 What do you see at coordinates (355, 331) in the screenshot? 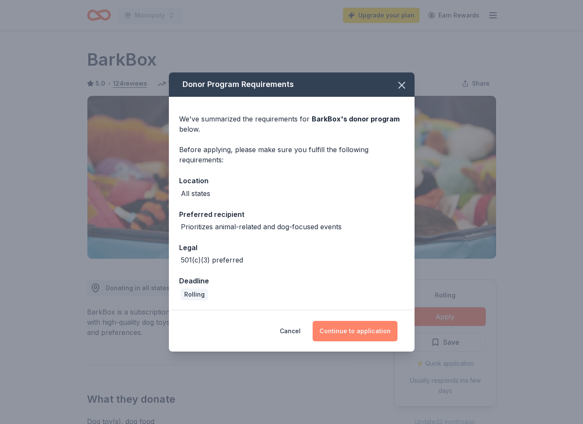
I see `button: Continue to application` at bounding box center [355, 331].